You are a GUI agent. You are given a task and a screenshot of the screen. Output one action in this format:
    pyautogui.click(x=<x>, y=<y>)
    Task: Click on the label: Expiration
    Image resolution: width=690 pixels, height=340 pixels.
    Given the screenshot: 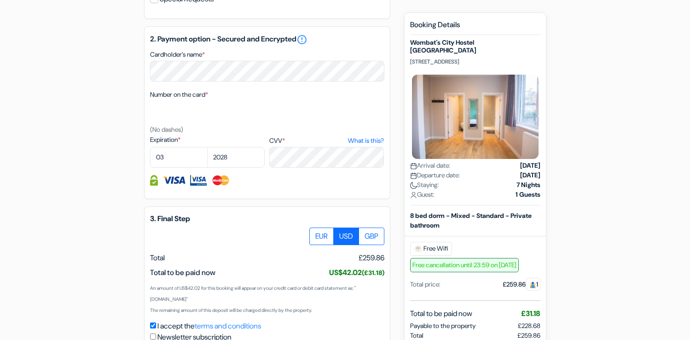 What is the action you would take?
    pyautogui.click(x=207, y=140)
    